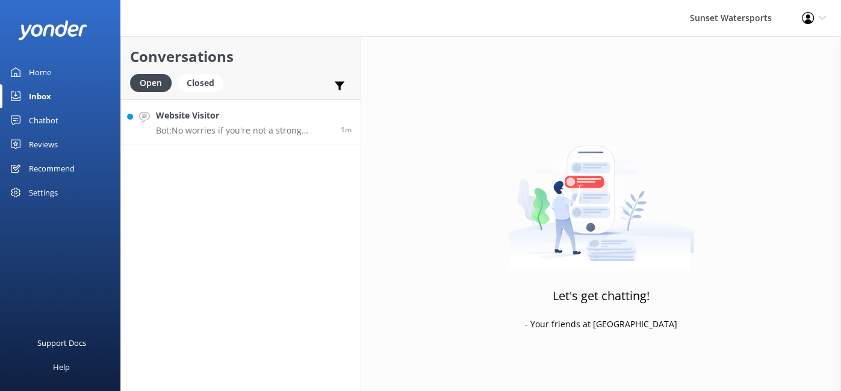 This screenshot has width=841, height=391. What do you see at coordinates (244, 116) in the screenshot?
I see `h4: Website Visitor` at bounding box center [244, 116].